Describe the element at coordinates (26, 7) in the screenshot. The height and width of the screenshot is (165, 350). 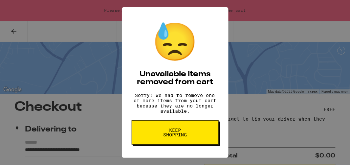
I see `span: Hi. Need any help?` at that location.